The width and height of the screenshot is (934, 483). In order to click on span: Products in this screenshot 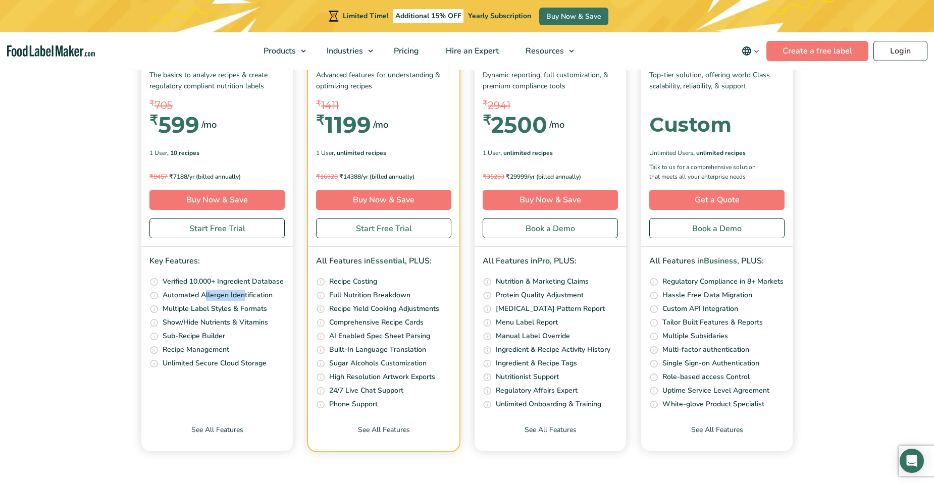, I will do `click(279, 51)`.